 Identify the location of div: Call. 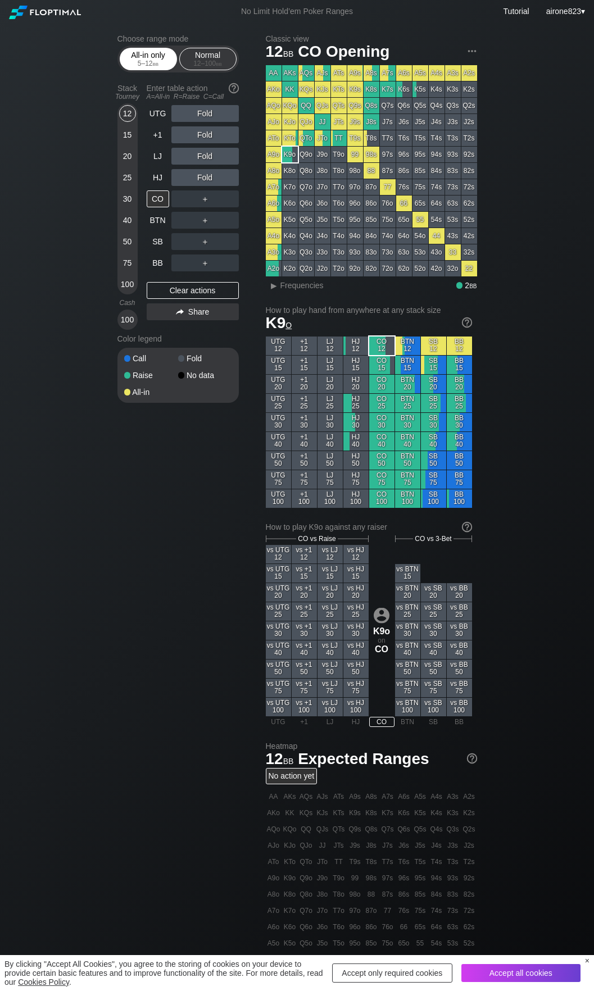
(151, 358).